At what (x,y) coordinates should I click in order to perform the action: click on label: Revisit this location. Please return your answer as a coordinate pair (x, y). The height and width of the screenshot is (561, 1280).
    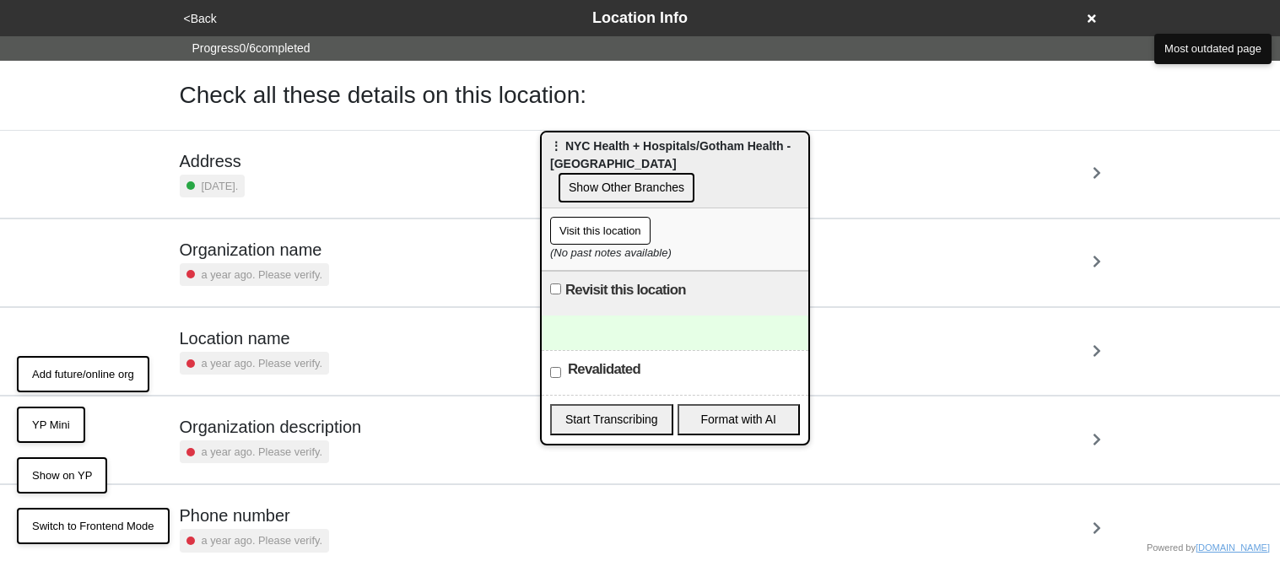
    Looking at the image, I should click on (625, 290).